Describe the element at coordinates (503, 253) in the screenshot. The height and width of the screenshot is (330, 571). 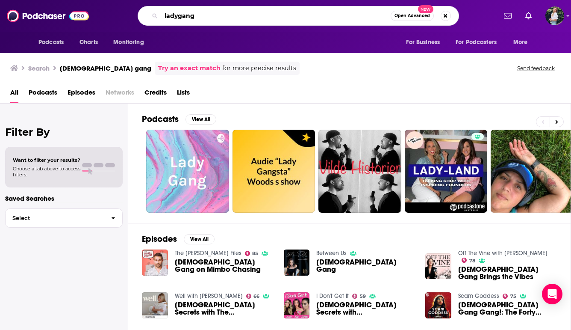
I see `a: Off The Vine with Kaitlyn Bristowe` at that location.